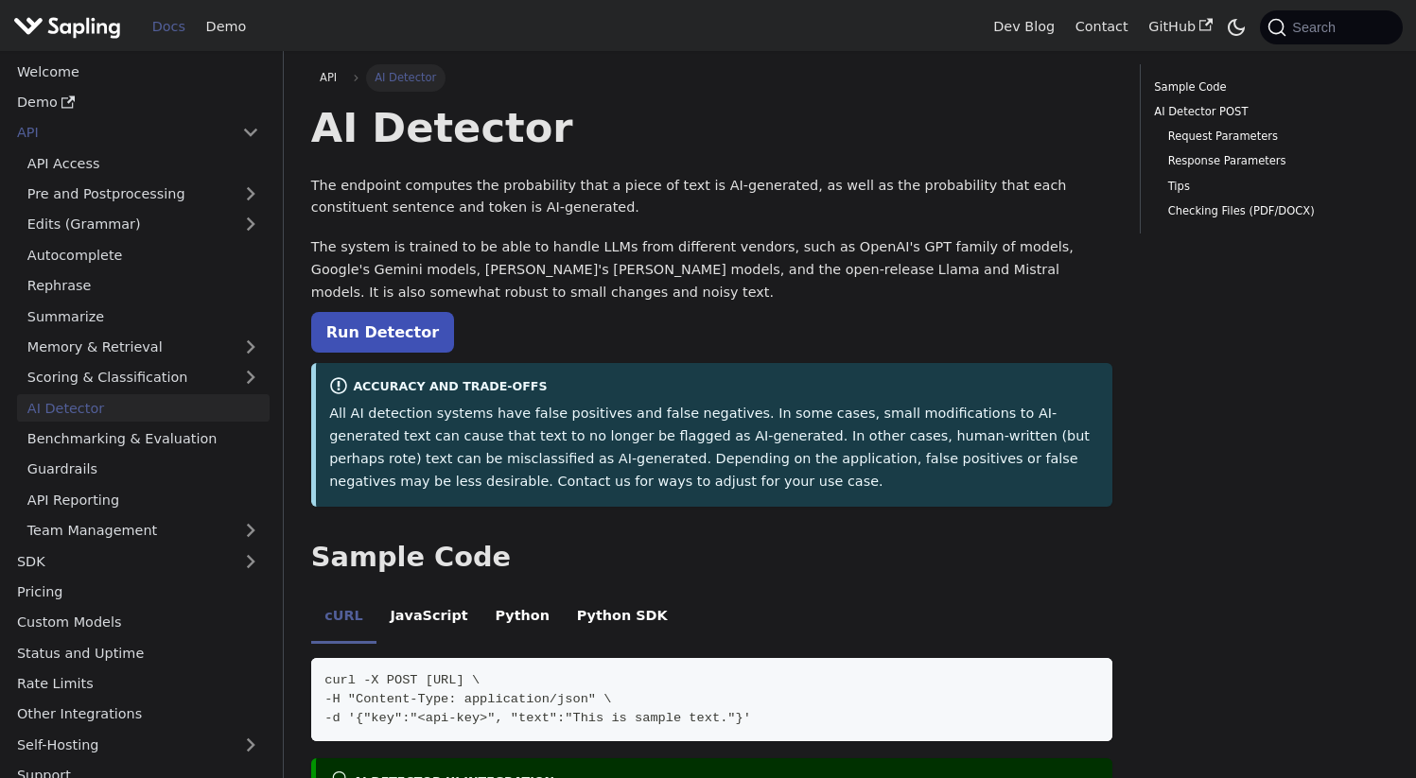 The width and height of the screenshot is (1416, 778). I want to click on a: Checking Files (PDF/DOCX), so click(1271, 211).